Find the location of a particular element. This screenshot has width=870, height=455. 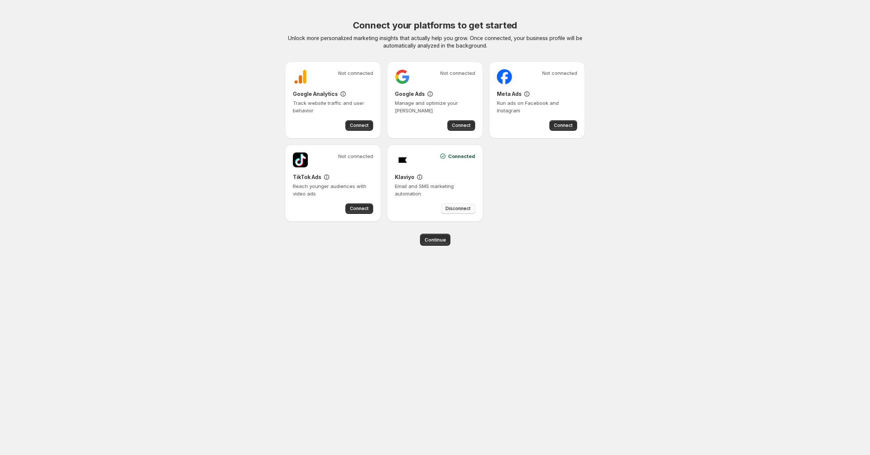

h3: Meta Ads is located at coordinates (509, 94).